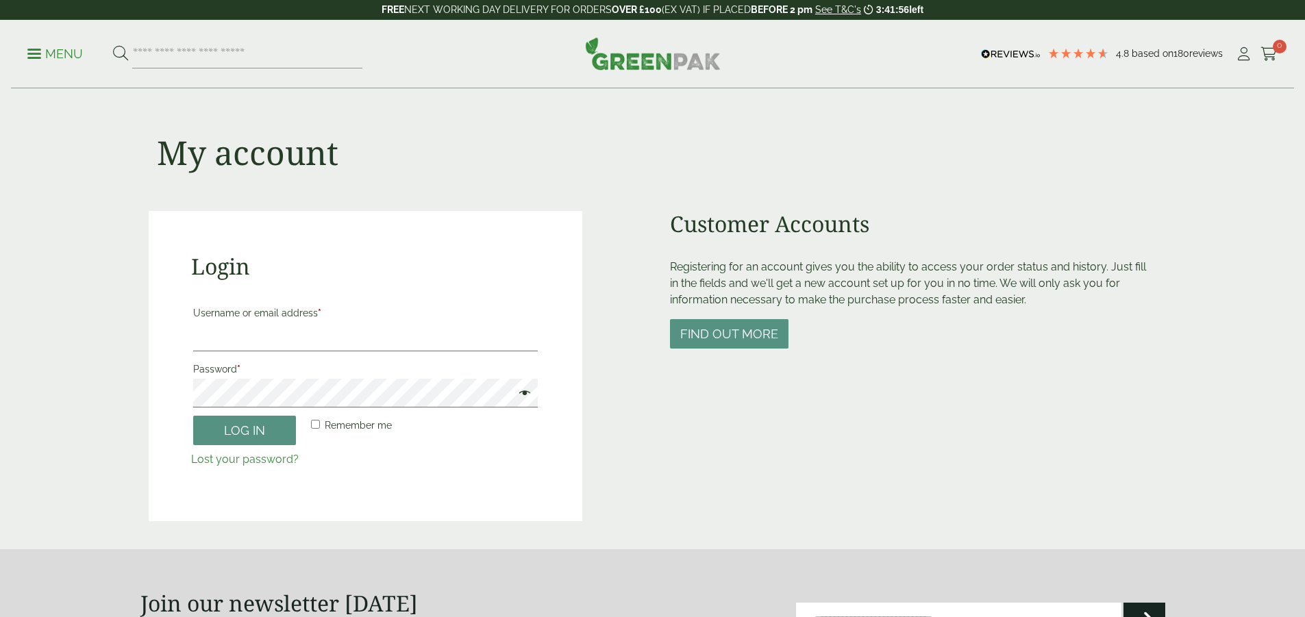  What do you see at coordinates (365, 313) in the screenshot?
I see `label: Username or email address` at bounding box center [365, 313].